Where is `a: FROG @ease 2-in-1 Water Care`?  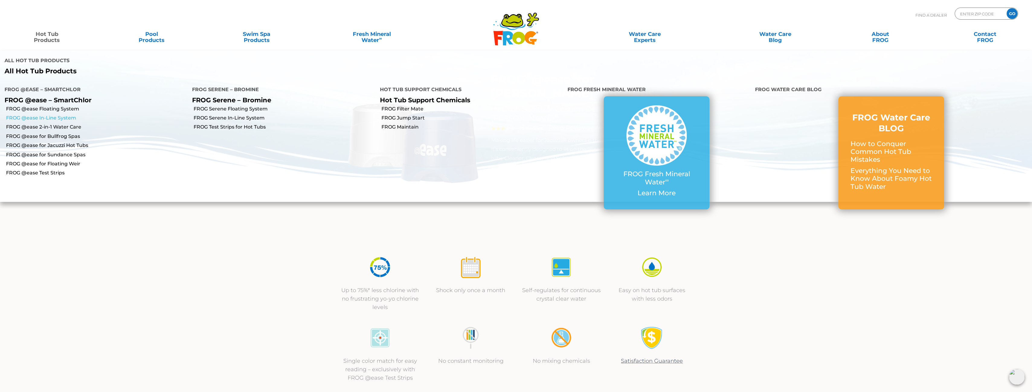 a: FROG @ease 2-in-1 Water Care is located at coordinates (97, 127).